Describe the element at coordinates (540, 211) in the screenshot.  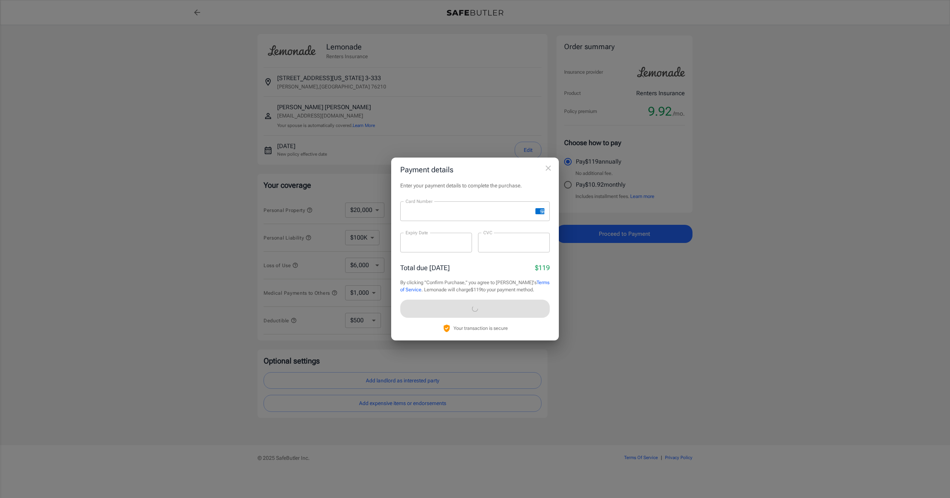
I see `svg: amex` at that location.